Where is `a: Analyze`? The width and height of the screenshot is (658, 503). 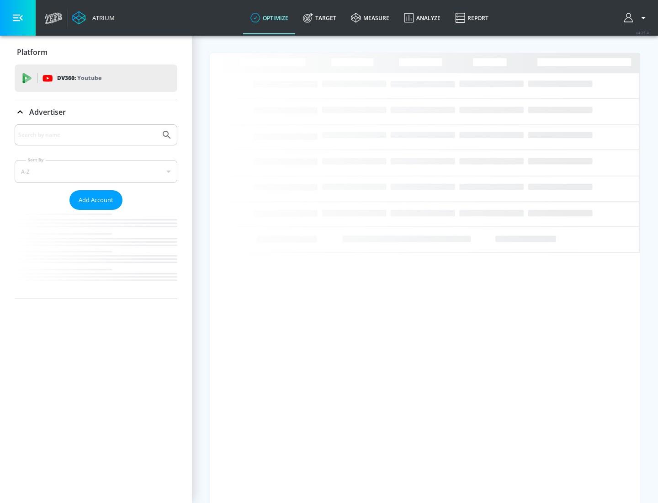 a: Analyze is located at coordinates (422, 18).